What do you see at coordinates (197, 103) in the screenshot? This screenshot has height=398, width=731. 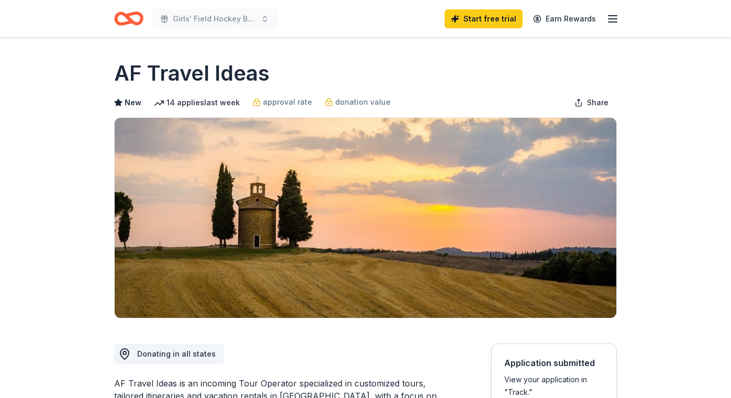 I see `div: 14 applies last week` at bounding box center [197, 103].